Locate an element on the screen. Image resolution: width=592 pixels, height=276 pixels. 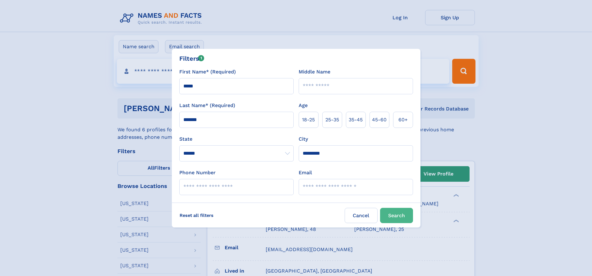
label: Middle Name is located at coordinates (315, 72).